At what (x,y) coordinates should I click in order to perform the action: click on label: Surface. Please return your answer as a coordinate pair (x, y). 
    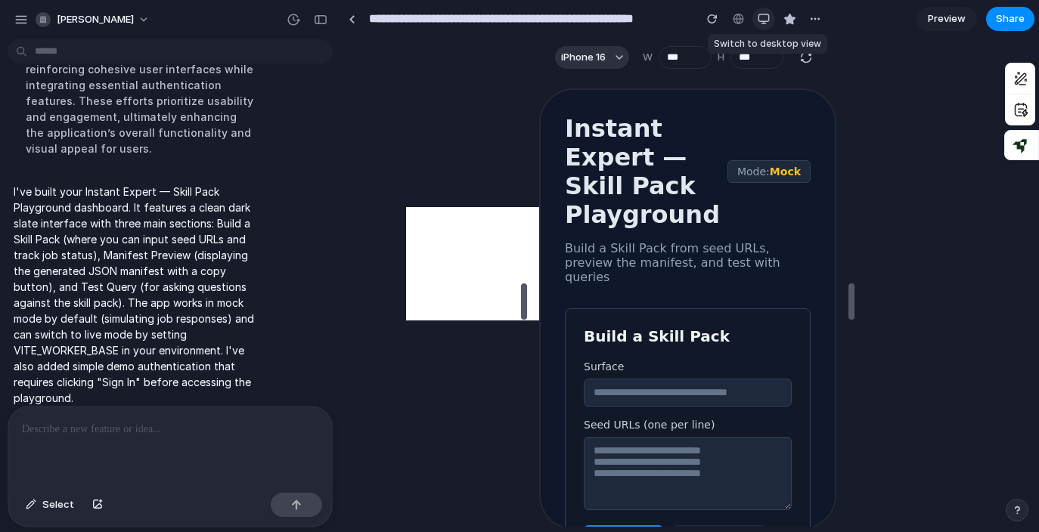
    Looking at the image, I should click on (147, 277).